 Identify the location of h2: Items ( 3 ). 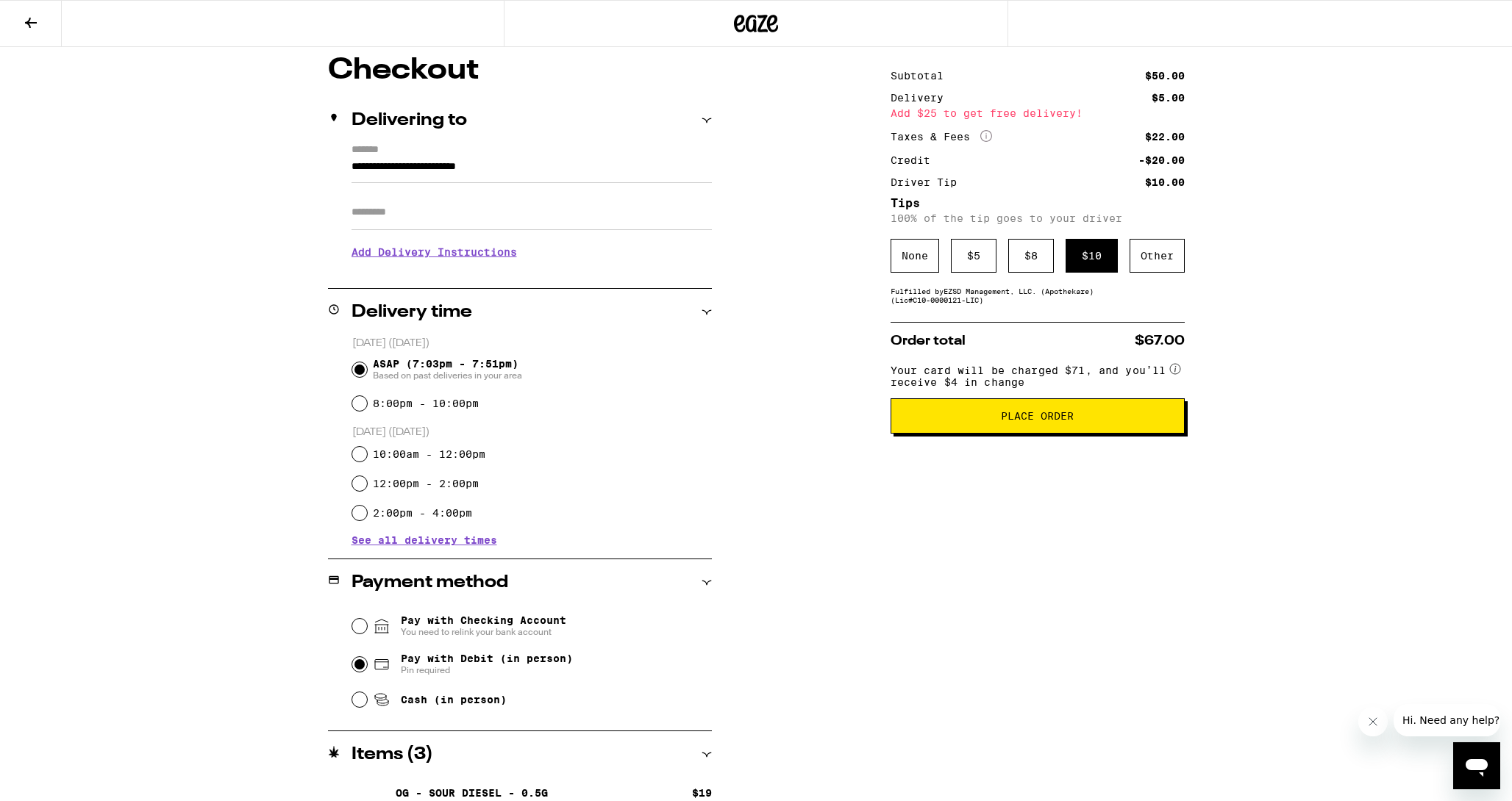
(392, 755).